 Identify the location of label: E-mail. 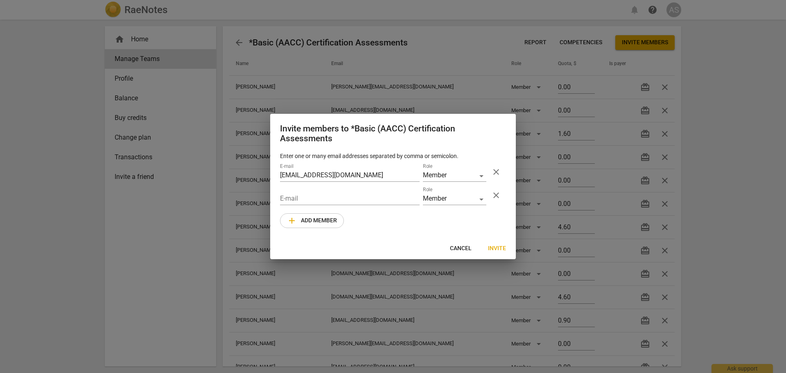
(286, 167).